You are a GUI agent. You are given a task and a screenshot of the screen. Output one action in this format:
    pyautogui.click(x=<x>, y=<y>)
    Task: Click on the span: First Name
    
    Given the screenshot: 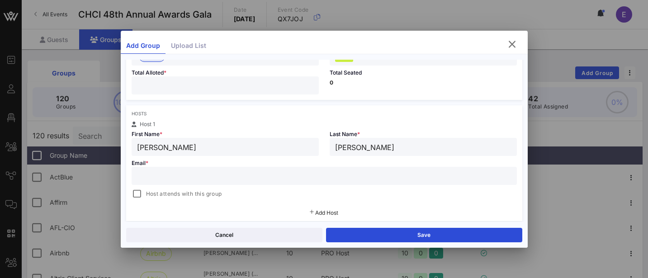 What is the action you would take?
    pyautogui.click(x=147, y=134)
    